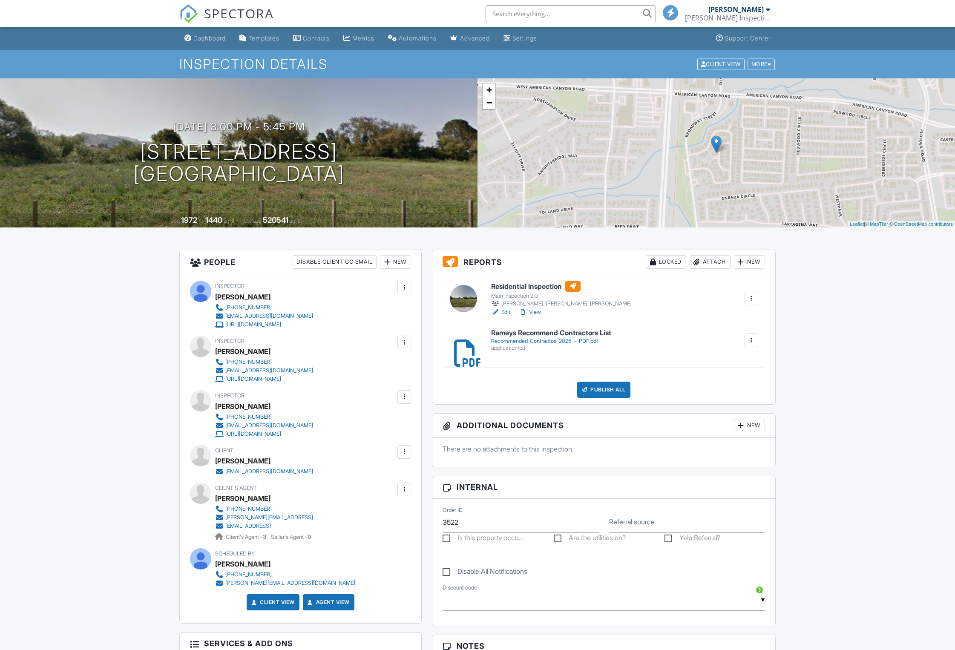 The image size is (955, 650). Describe the element at coordinates (452, 510) in the screenshot. I see `label: Order ID` at that location.